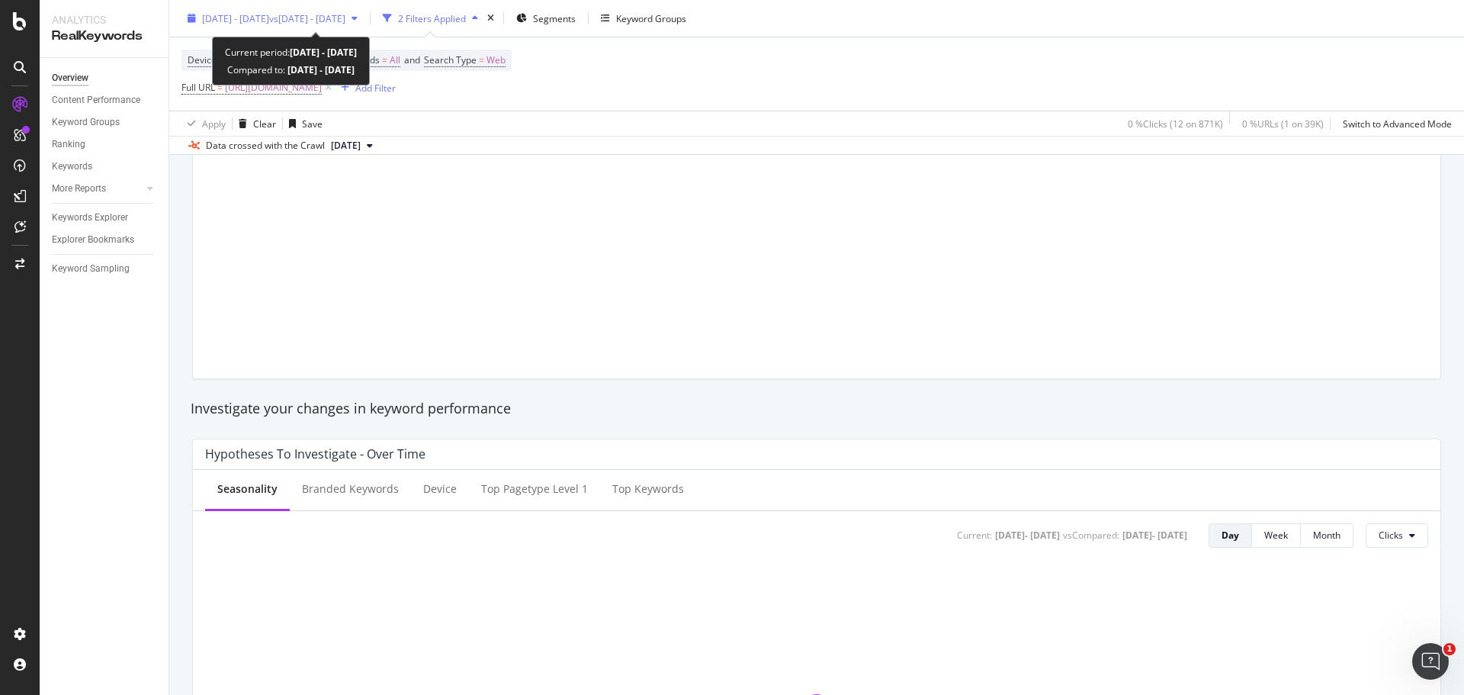  I want to click on button: Apply, so click(204, 124).